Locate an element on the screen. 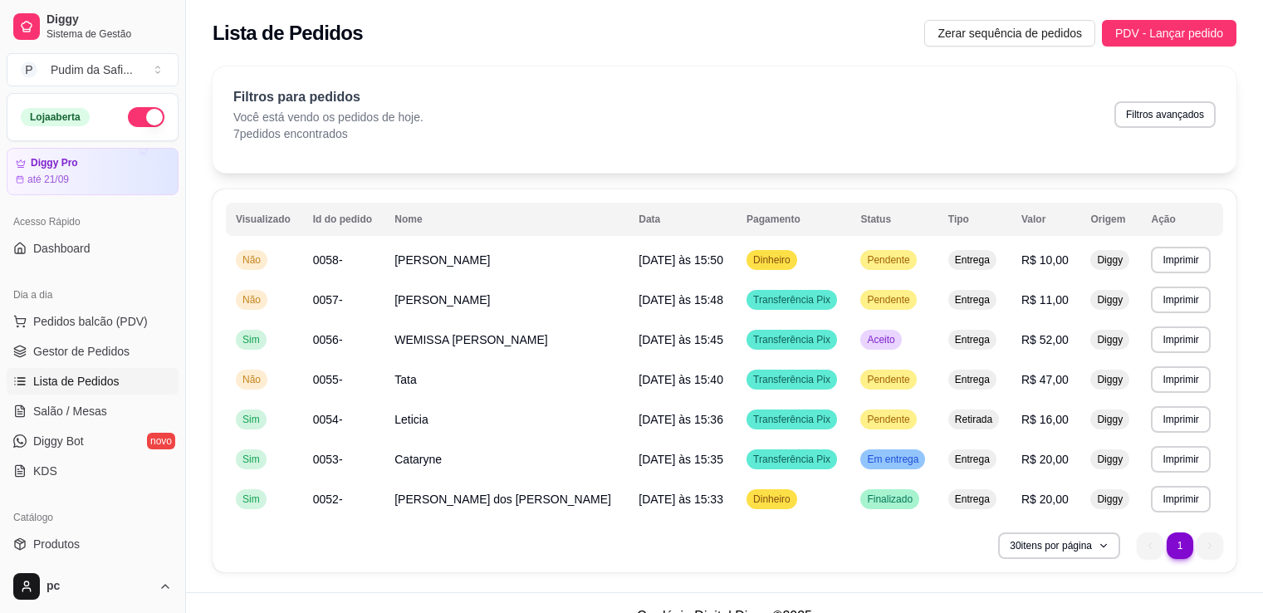 The width and height of the screenshot is (1263, 613). span: Diggy Bot is located at coordinates (58, 441).